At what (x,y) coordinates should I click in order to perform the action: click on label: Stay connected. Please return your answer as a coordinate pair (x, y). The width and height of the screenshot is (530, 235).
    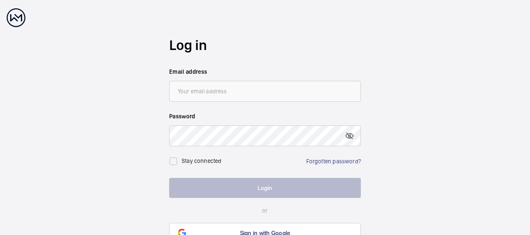
    Looking at the image, I should click on (202, 161).